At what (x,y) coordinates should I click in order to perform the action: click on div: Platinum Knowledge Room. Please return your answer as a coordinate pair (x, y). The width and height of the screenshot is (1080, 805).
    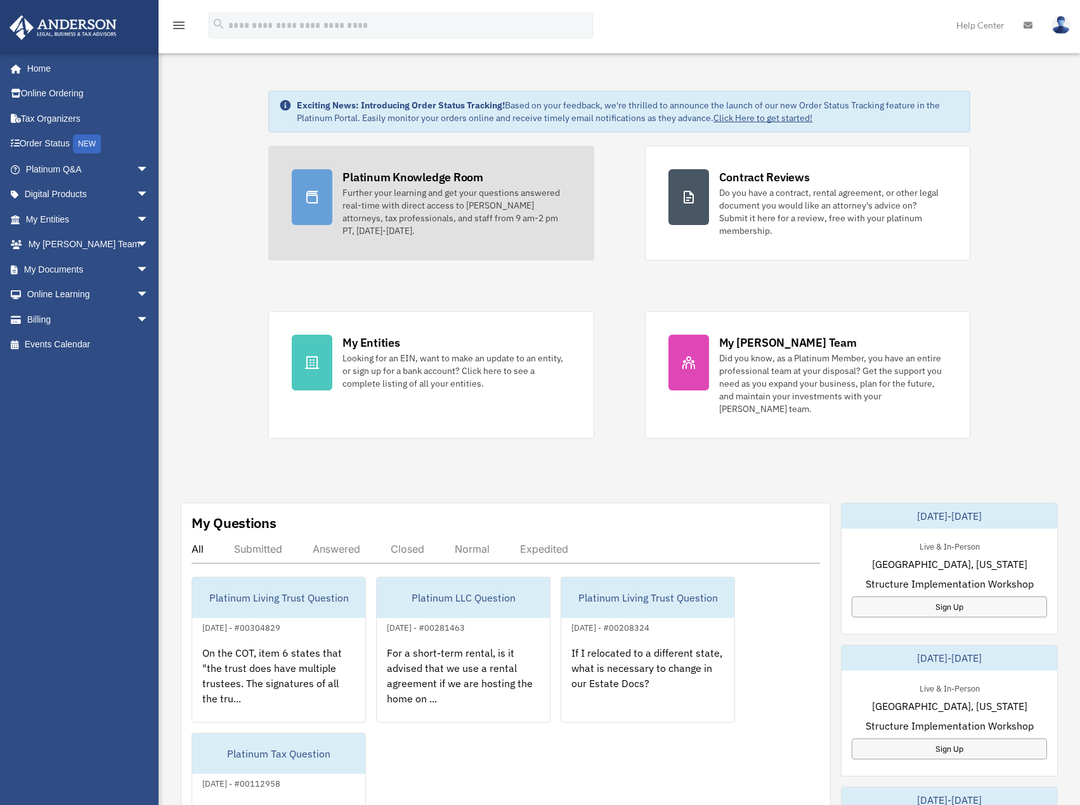
    Looking at the image, I should click on (413, 177).